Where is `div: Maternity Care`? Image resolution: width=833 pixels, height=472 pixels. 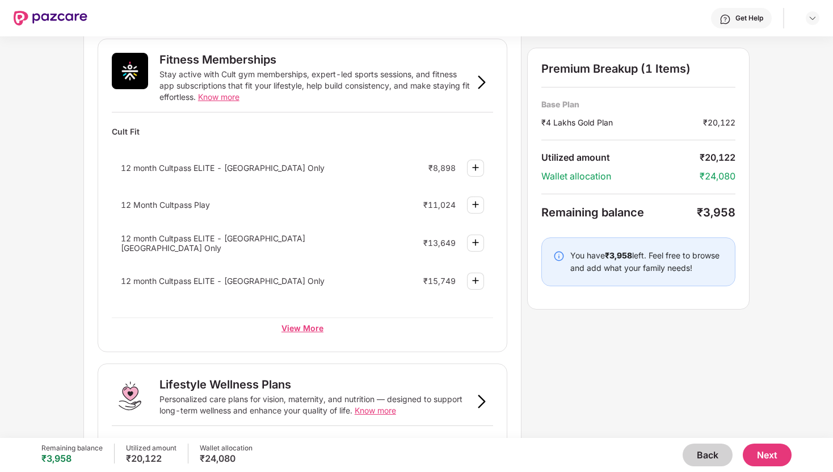 div: Maternity Care is located at coordinates (303, 444).